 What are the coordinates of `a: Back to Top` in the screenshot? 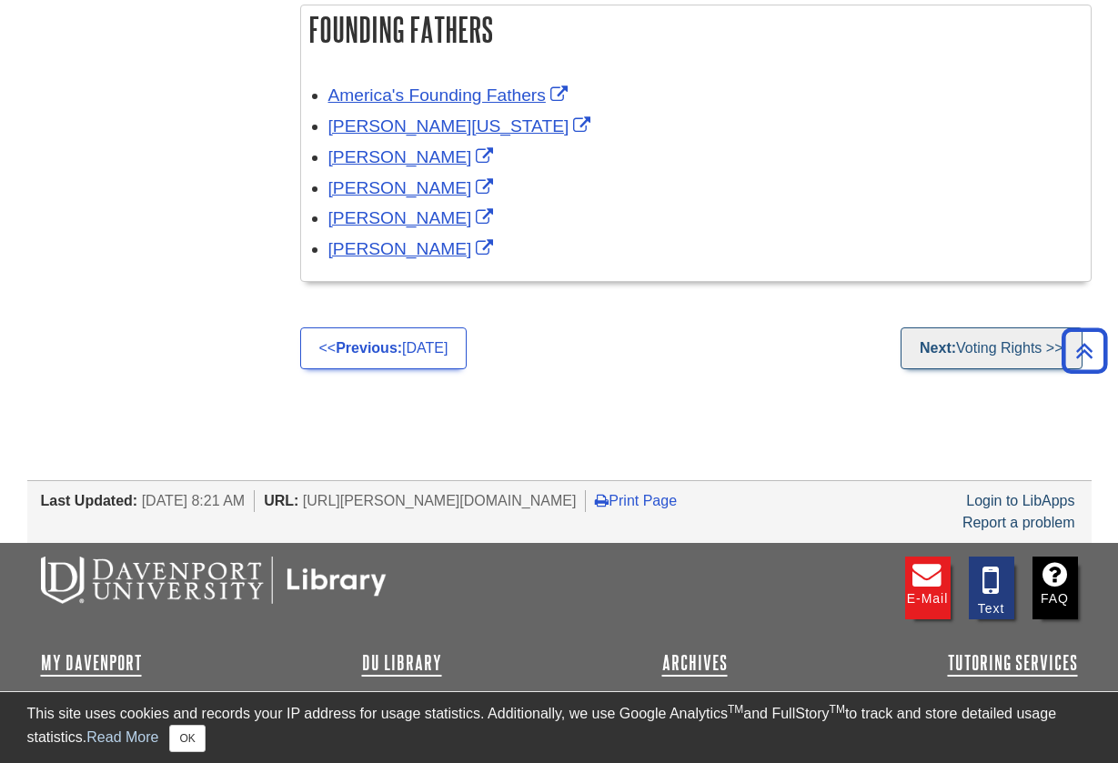 It's located at (1084, 350).